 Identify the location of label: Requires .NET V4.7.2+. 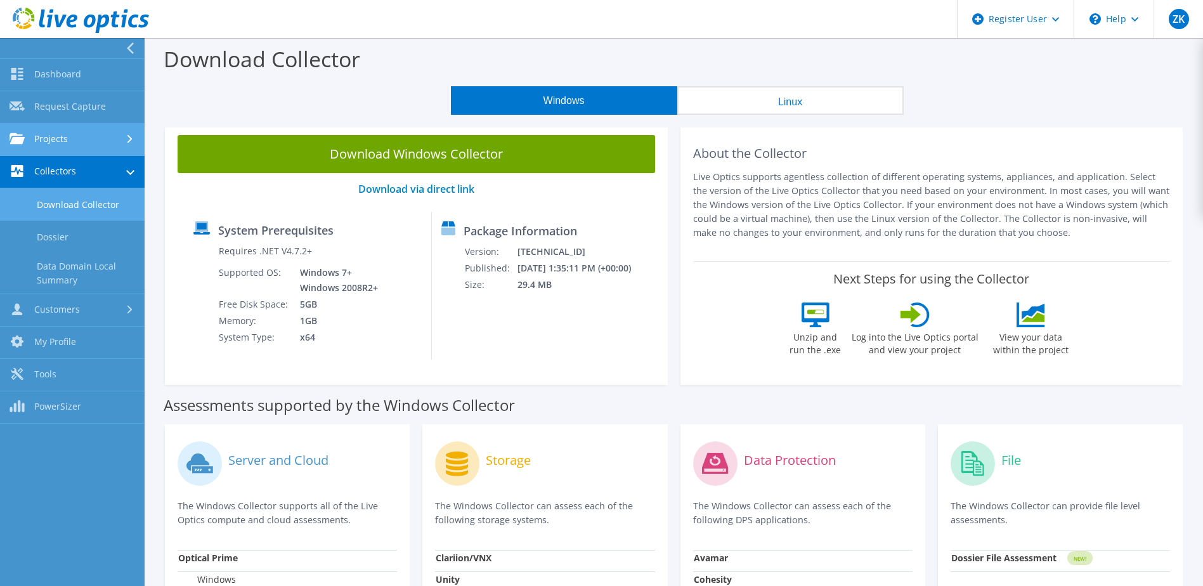
(265, 251).